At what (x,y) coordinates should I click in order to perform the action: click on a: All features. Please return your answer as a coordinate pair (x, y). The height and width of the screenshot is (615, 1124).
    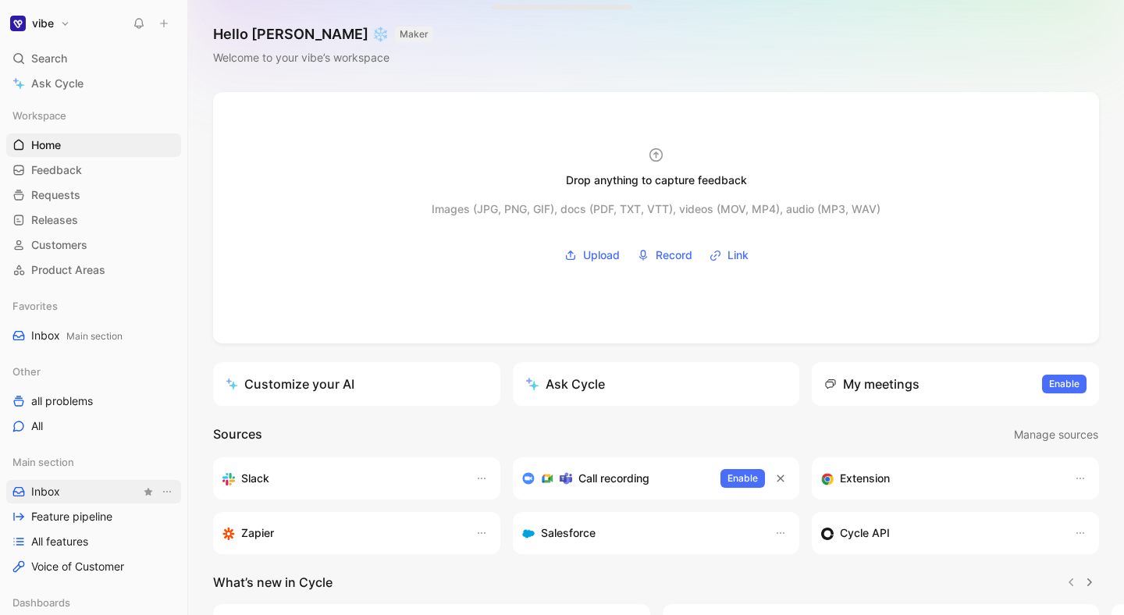
    Looking at the image, I should click on (94, 542).